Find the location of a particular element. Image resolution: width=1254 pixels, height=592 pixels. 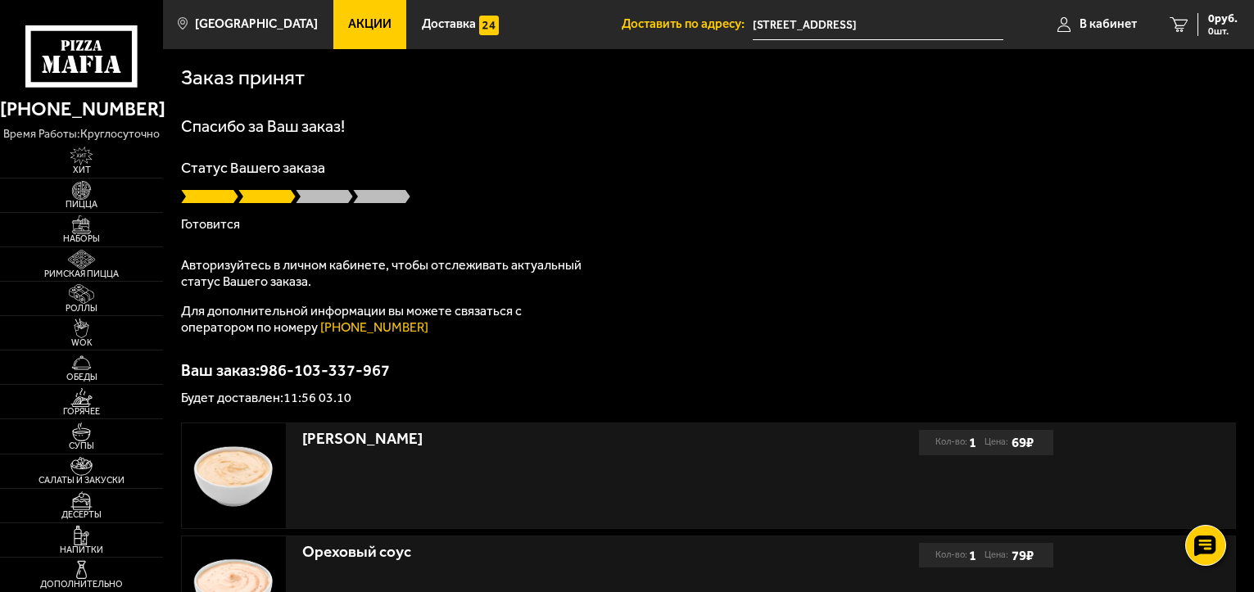

span: Доставить по адресу: is located at coordinates (687, 24).